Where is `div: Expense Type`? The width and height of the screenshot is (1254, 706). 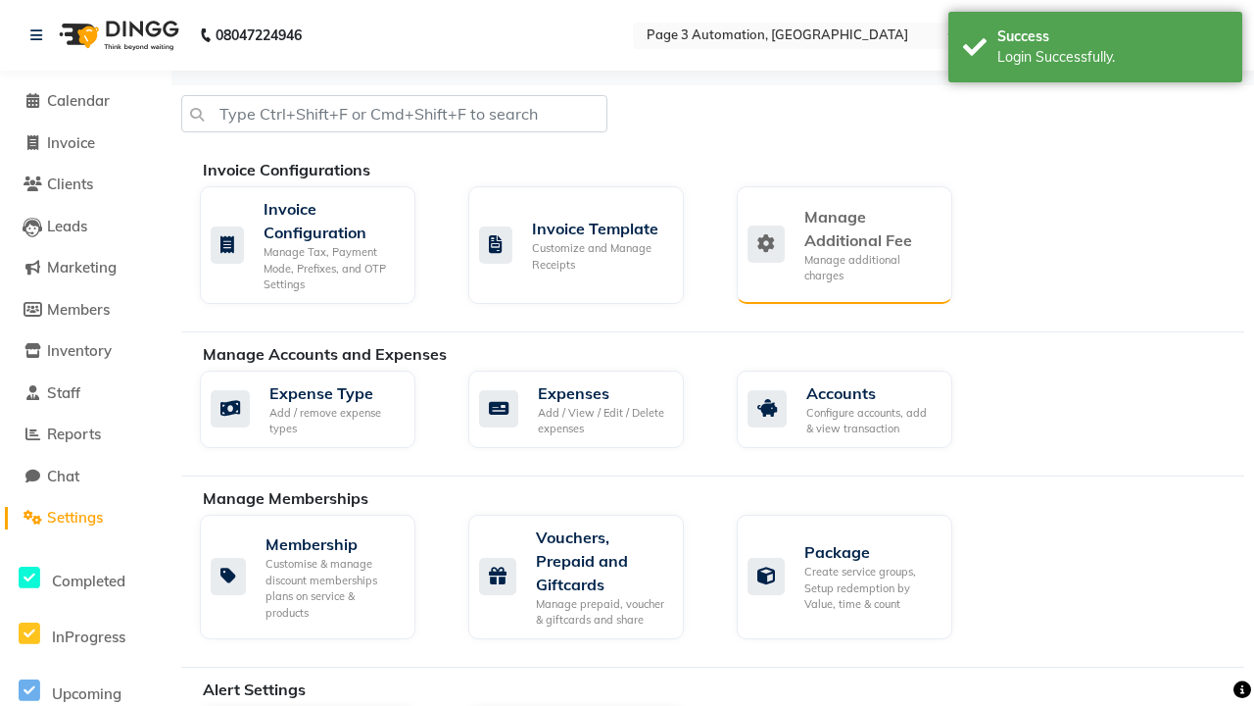
div: Expense Type is located at coordinates (334, 393).